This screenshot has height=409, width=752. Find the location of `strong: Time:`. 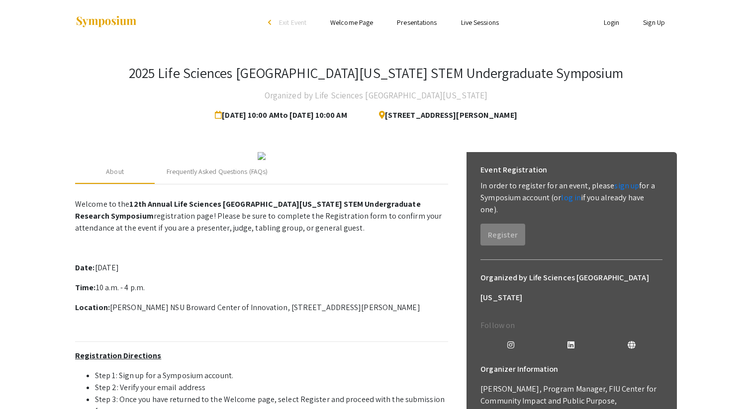

strong: Time: is located at coordinates (86, 287).